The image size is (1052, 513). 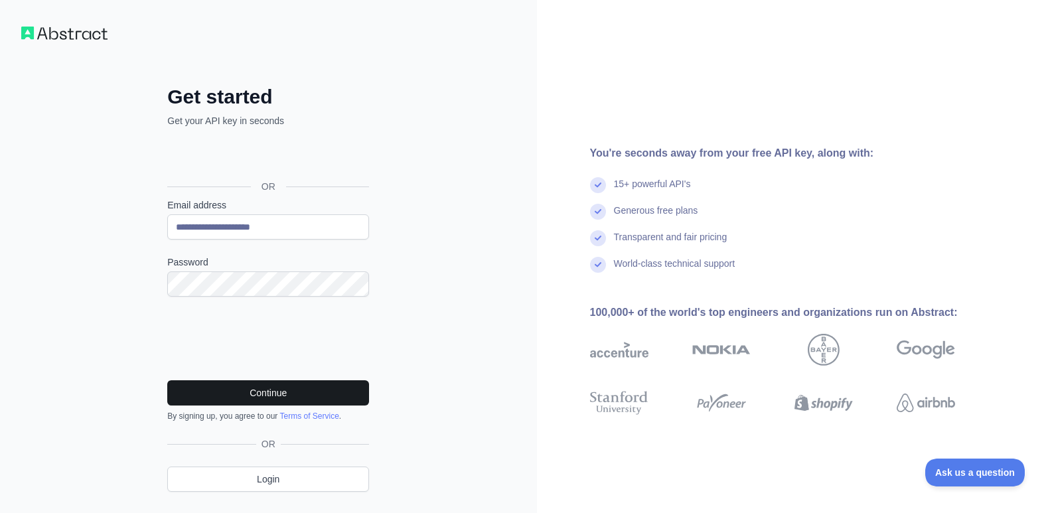 What do you see at coordinates (824, 403) in the screenshot?
I see `img: shopify` at bounding box center [824, 403].